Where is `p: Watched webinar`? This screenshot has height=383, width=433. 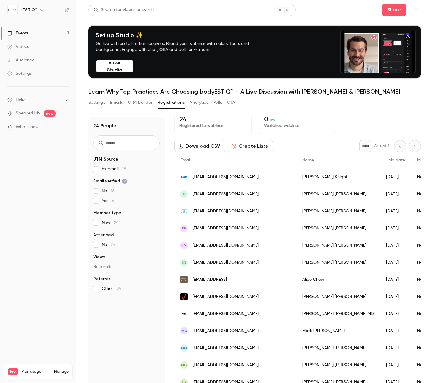 p: Watched webinar is located at coordinates (298, 126).